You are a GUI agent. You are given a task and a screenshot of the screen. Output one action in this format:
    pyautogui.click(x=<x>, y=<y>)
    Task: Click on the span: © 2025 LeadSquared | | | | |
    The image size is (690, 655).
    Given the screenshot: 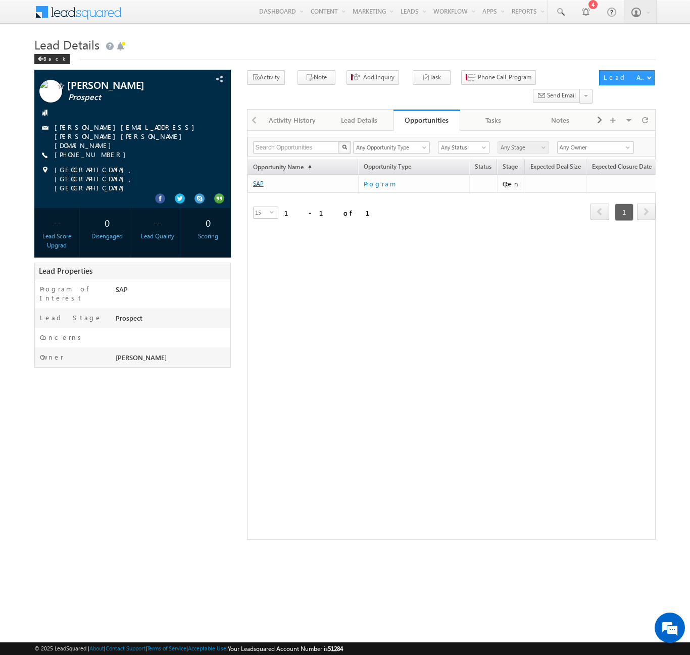 What is the action you would take?
    pyautogui.click(x=188, y=649)
    